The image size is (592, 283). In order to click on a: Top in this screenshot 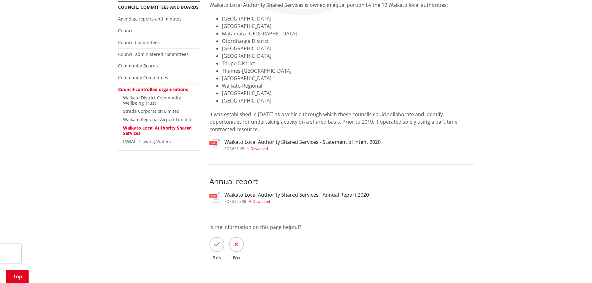, I will do `click(17, 277)`.